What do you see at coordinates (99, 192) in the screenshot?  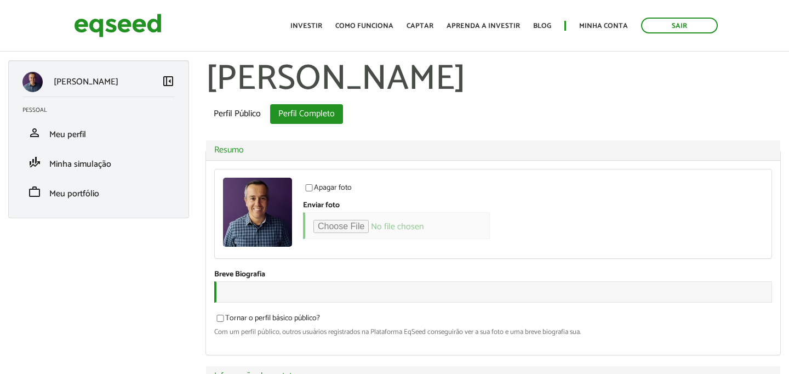 I see `a: workMeu portfólio` at bounding box center [99, 192].